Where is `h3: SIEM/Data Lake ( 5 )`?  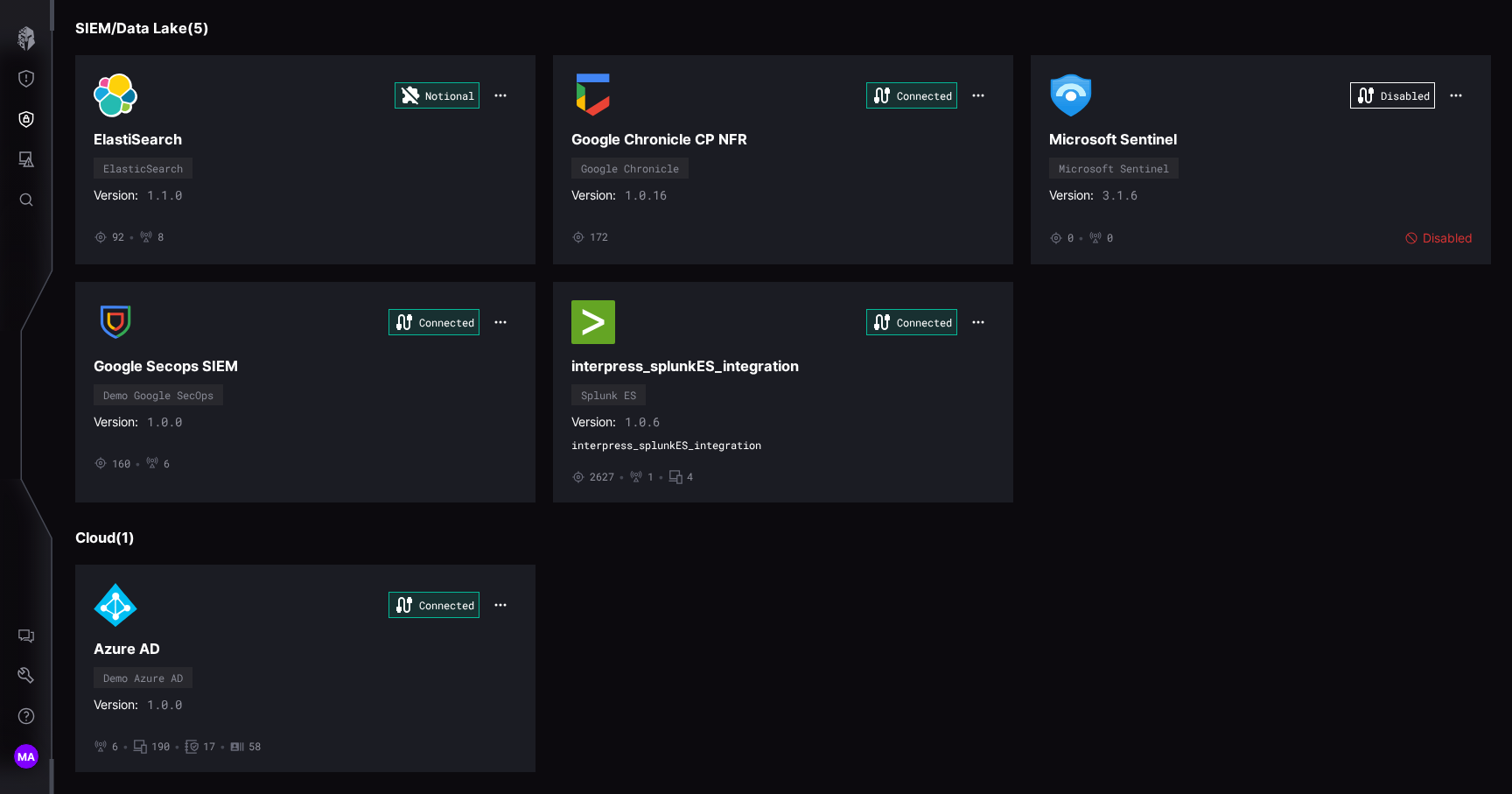 h3: SIEM/Data Lake ( 5 ) is located at coordinates (783, 28).